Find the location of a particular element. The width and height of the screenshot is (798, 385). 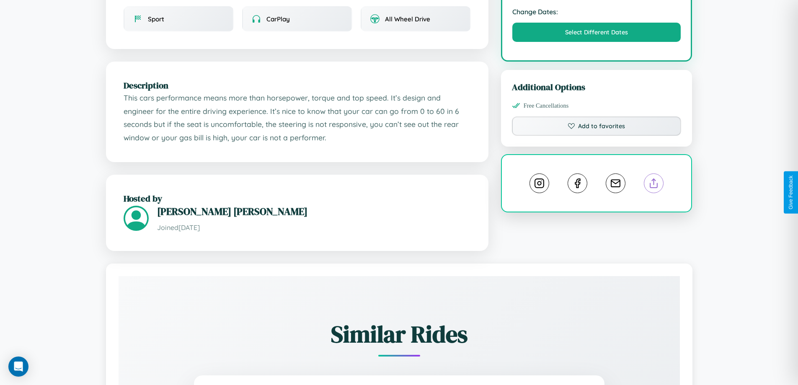

button: Select Different Dates is located at coordinates (596, 32).